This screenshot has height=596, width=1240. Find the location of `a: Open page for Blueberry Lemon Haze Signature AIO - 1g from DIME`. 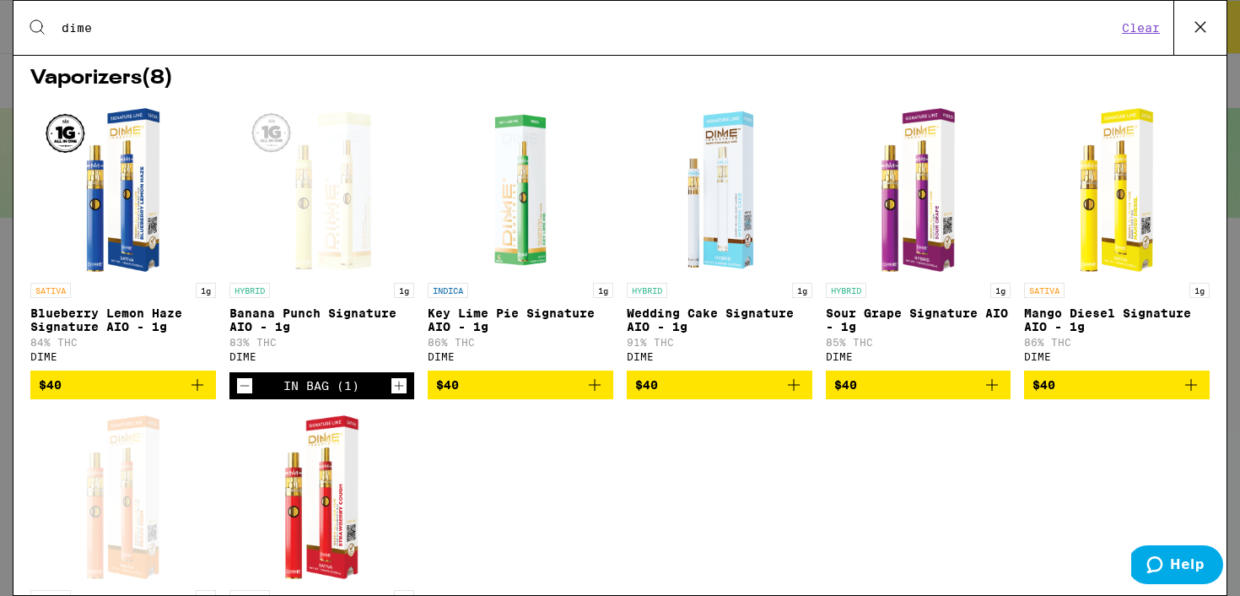

a: Open page for Blueberry Lemon Haze Signature AIO - 1g from DIME is located at coordinates (123, 238).